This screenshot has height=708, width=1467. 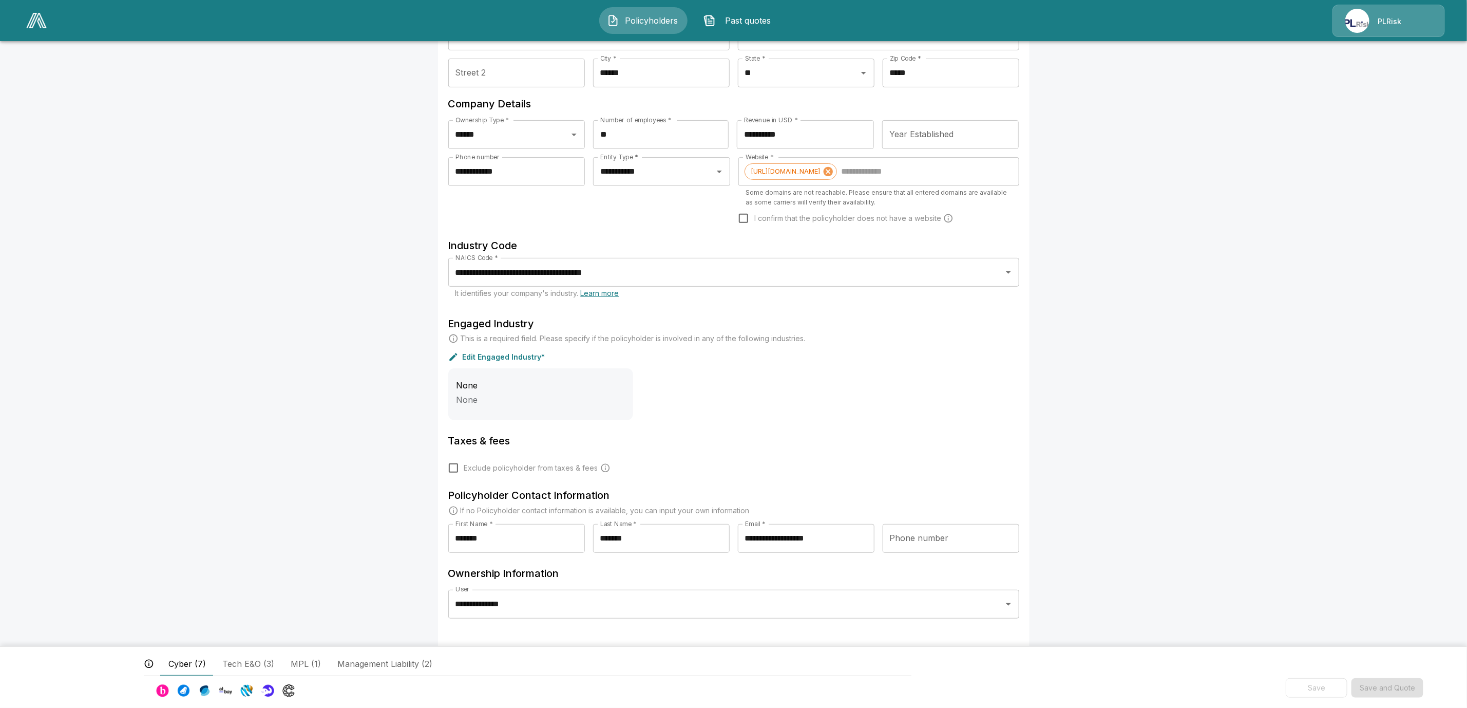 I want to click on label: First Name *, so click(x=474, y=523).